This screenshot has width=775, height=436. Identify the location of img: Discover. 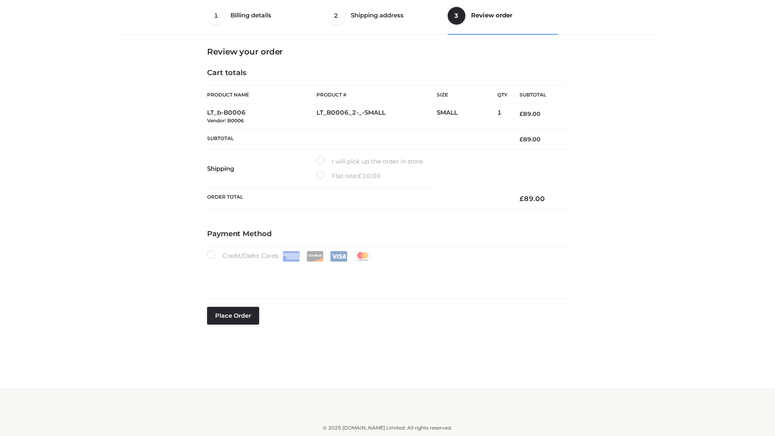
(315, 256).